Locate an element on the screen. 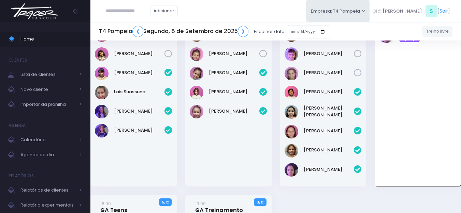 The image size is (461, 213). img: Rafaella Medeiros is located at coordinates (196, 112).